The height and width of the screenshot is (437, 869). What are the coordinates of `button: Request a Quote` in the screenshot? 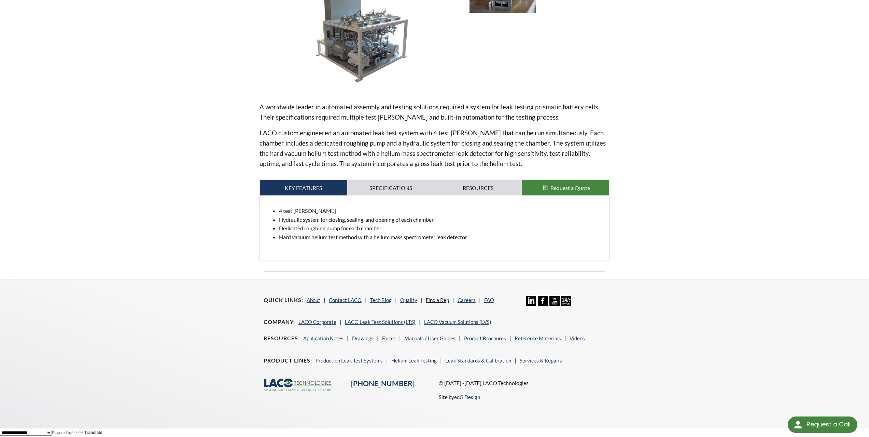 It's located at (565, 188).